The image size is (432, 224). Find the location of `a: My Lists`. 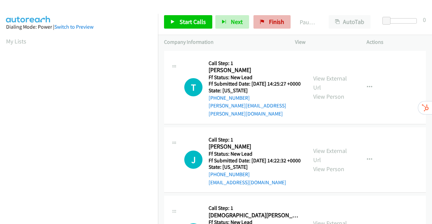

a: My Lists is located at coordinates (16, 41).